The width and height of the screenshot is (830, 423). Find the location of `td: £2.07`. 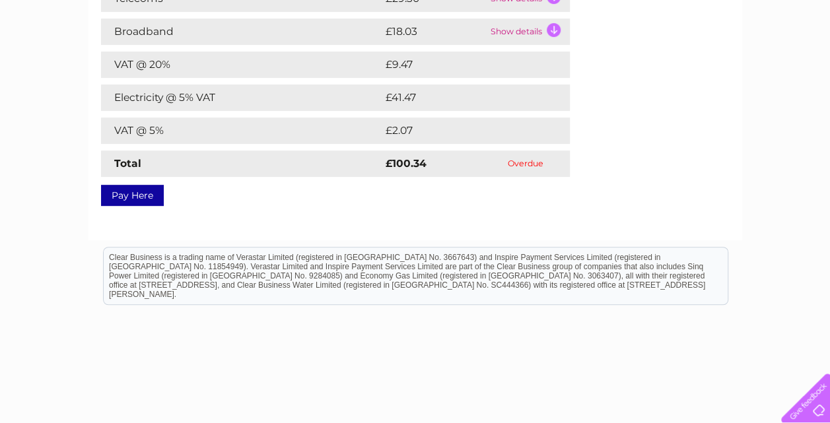

td: £2.07 is located at coordinates (460, 131).